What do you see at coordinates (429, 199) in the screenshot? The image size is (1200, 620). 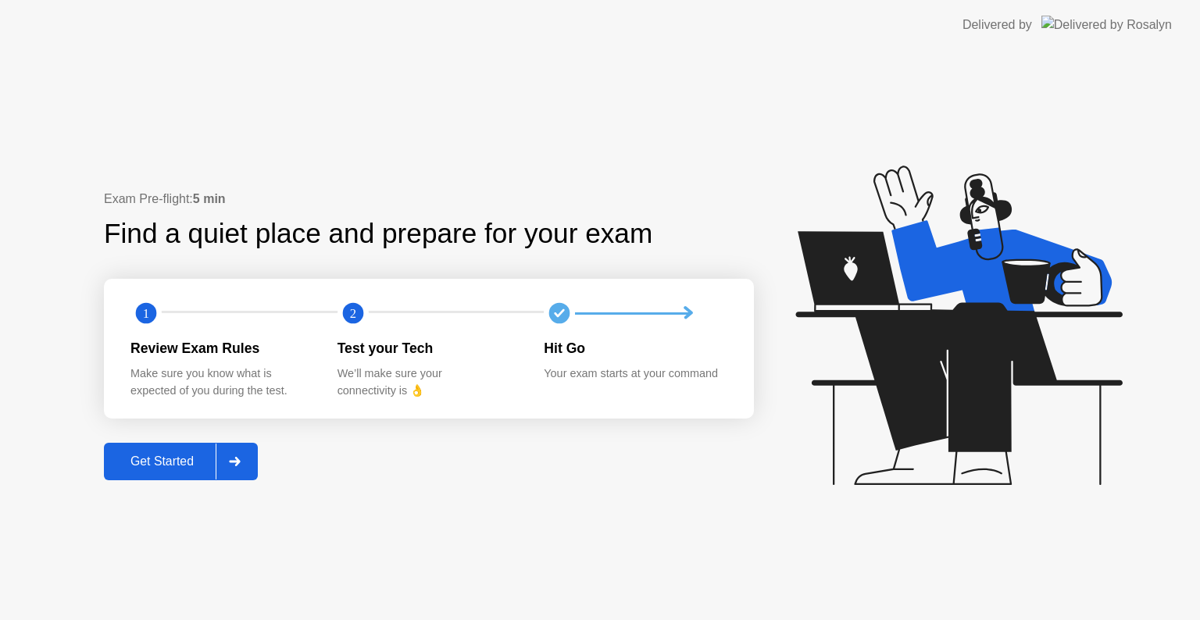 I see `div: Exam Pre-flight:` at bounding box center [429, 199].